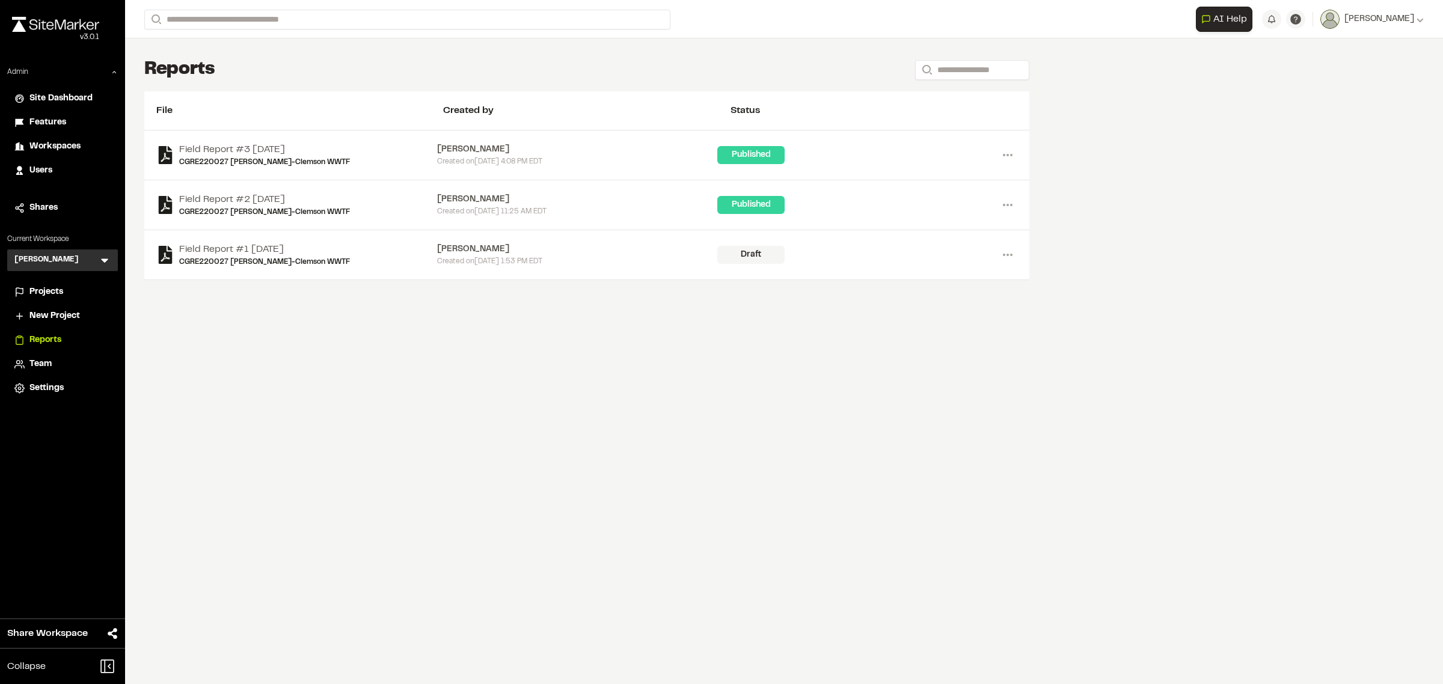  What do you see at coordinates (55, 37) in the screenshot?
I see `div: Oh geez...please don't...` at bounding box center [55, 37].